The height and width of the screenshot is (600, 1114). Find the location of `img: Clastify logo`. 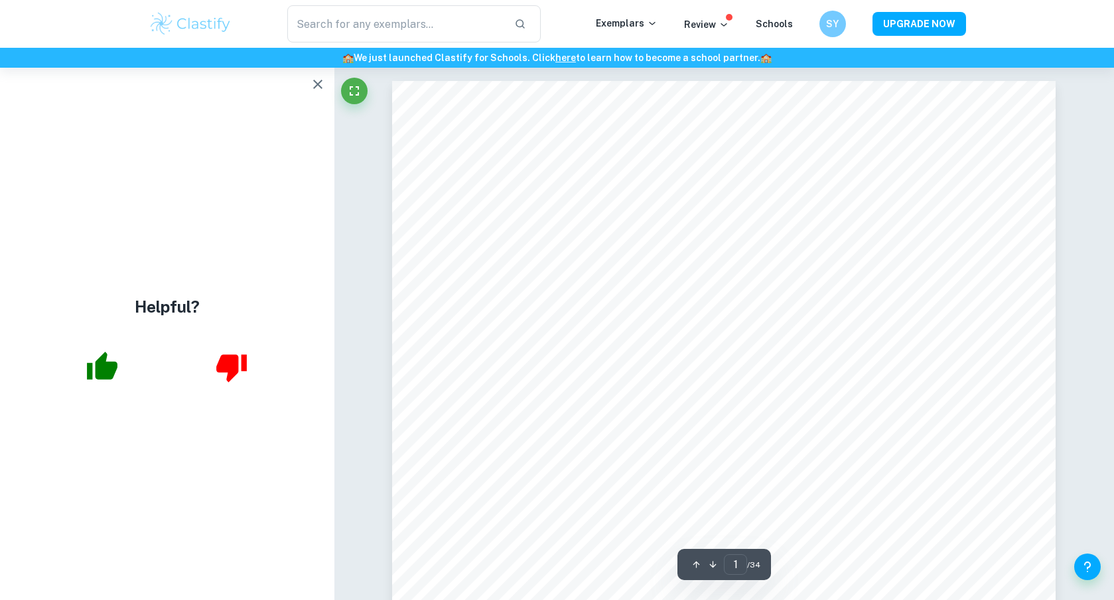

img: Clastify logo is located at coordinates (190, 24).